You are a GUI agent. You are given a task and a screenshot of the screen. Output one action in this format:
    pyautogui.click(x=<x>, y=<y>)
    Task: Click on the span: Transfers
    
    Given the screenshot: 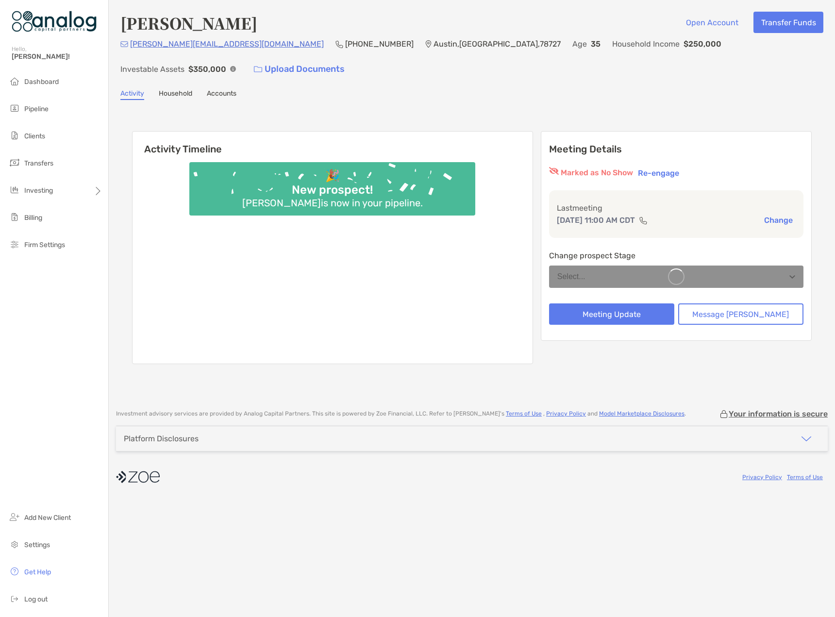 What is the action you would take?
    pyautogui.click(x=39, y=163)
    